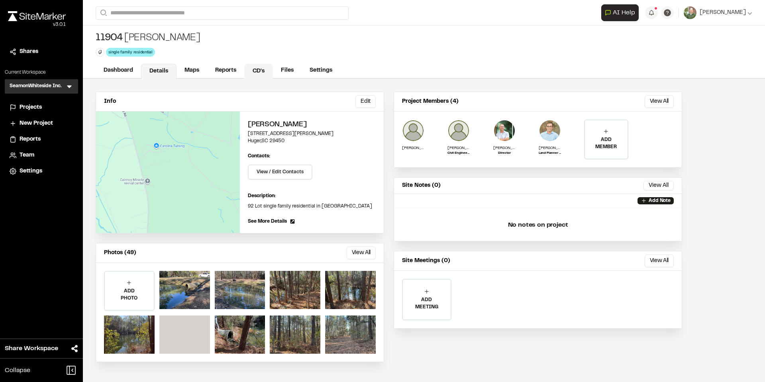 This screenshot has width=765, height=382. What do you see at coordinates (504, 153) in the screenshot?
I see `p: Director` at bounding box center [504, 153].